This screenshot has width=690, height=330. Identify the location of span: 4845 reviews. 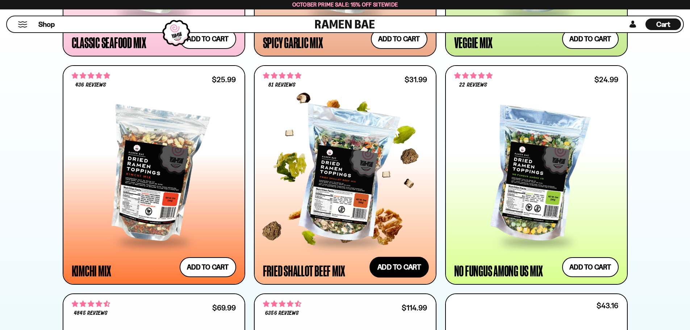
(90, 313).